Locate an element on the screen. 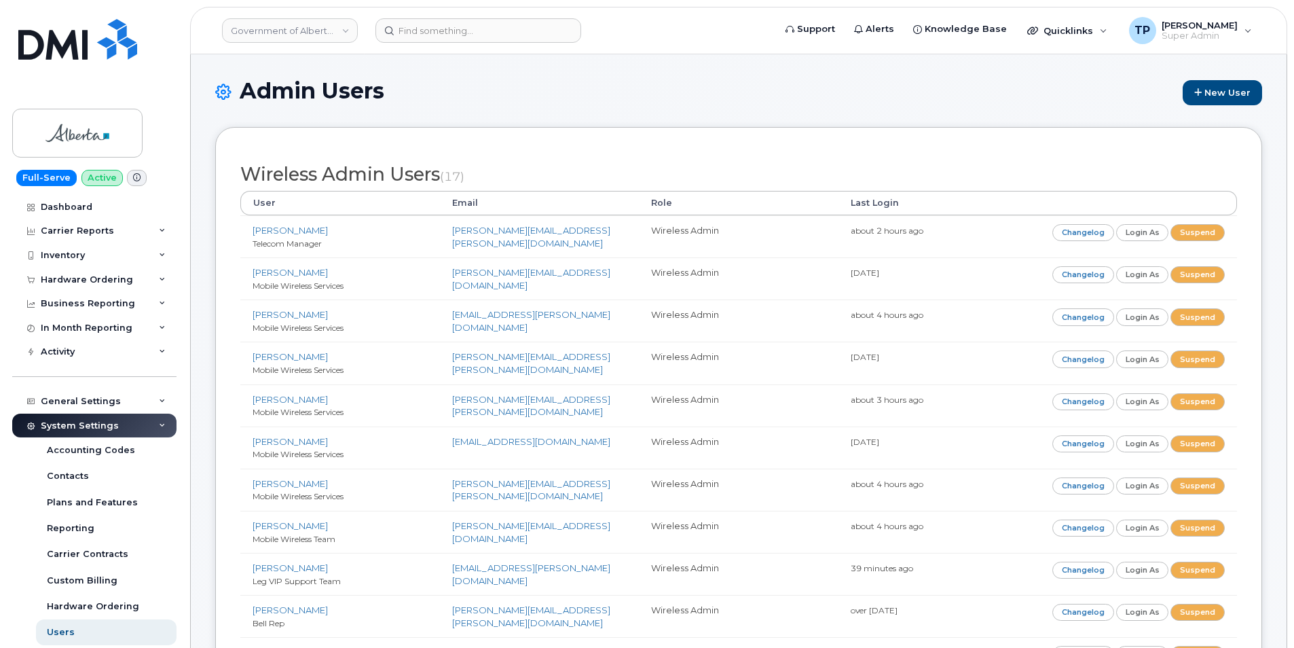 The width and height of the screenshot is (1294, 648). th: Last Login is located at coordinates (938, 203).